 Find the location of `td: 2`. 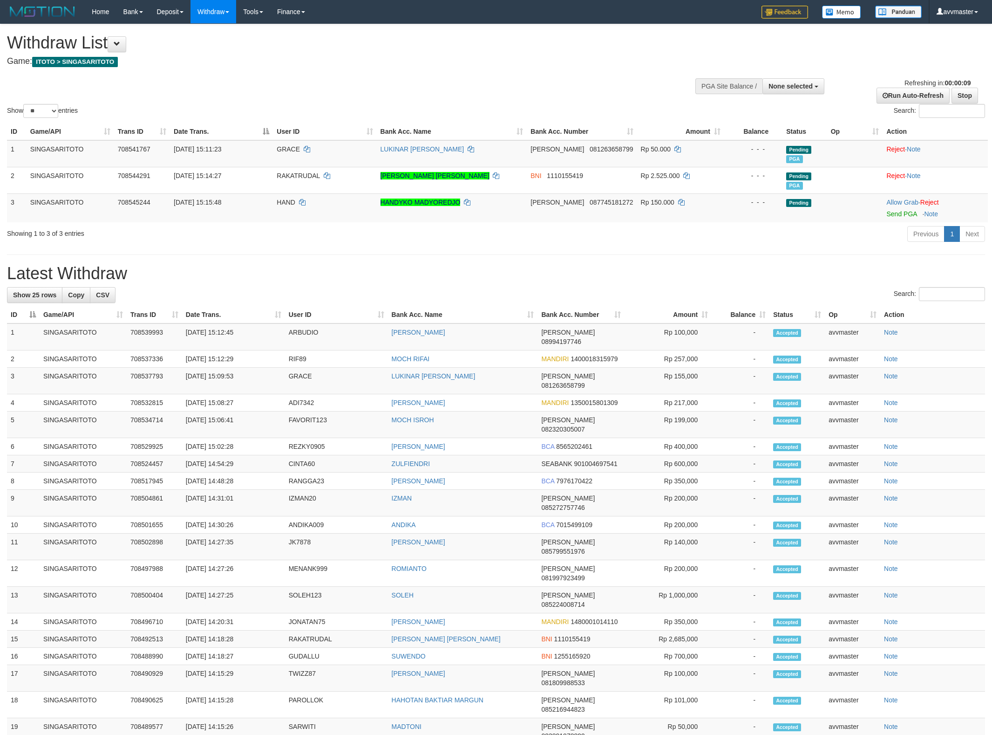

td: 2 is located at coordinates (23, 359).